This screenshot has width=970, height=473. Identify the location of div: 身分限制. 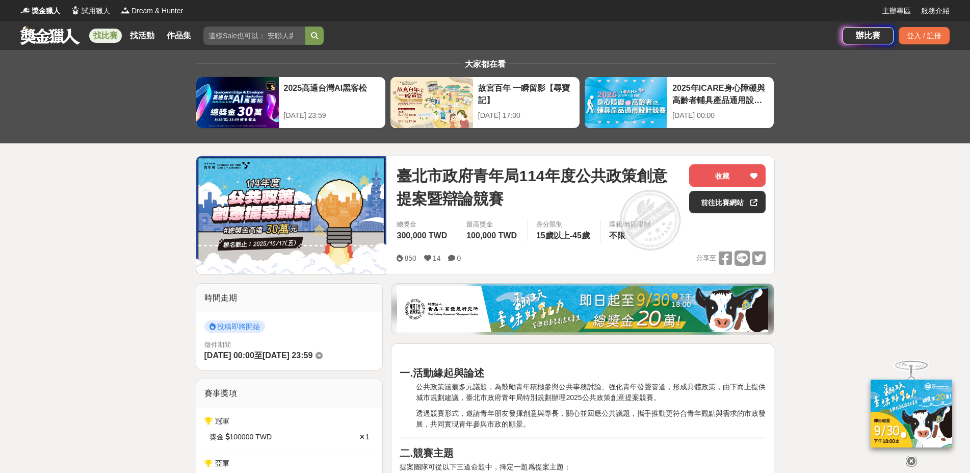
(564, 224).